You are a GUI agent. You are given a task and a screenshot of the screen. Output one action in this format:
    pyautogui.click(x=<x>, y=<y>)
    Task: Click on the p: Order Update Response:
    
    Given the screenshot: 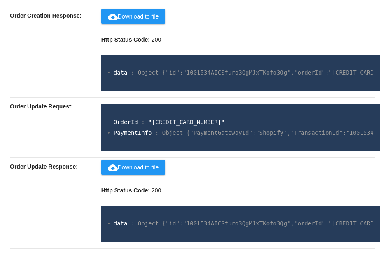 What is the action you would take?
    pyautogui.click(x=56, y=166)
    